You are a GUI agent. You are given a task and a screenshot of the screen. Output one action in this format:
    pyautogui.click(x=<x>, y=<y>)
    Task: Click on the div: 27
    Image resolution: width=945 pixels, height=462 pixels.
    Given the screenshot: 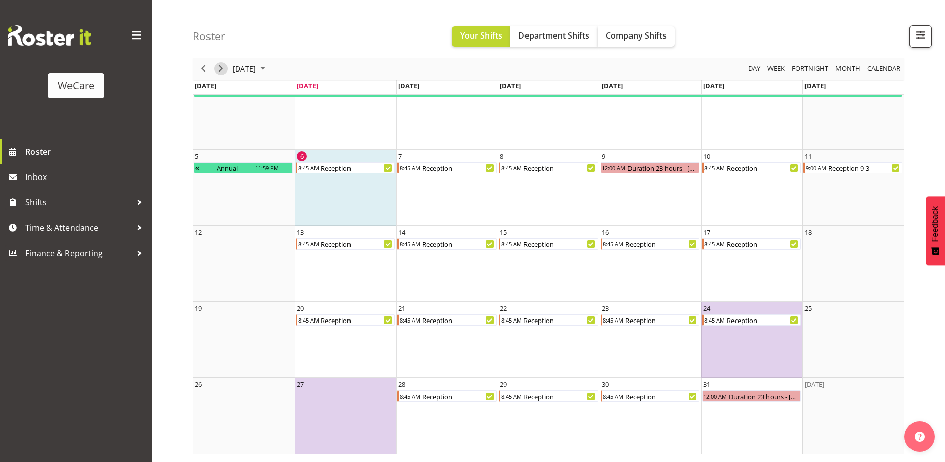 What is the action you would take?
    pyautogui.click(x=300, y=384)
    